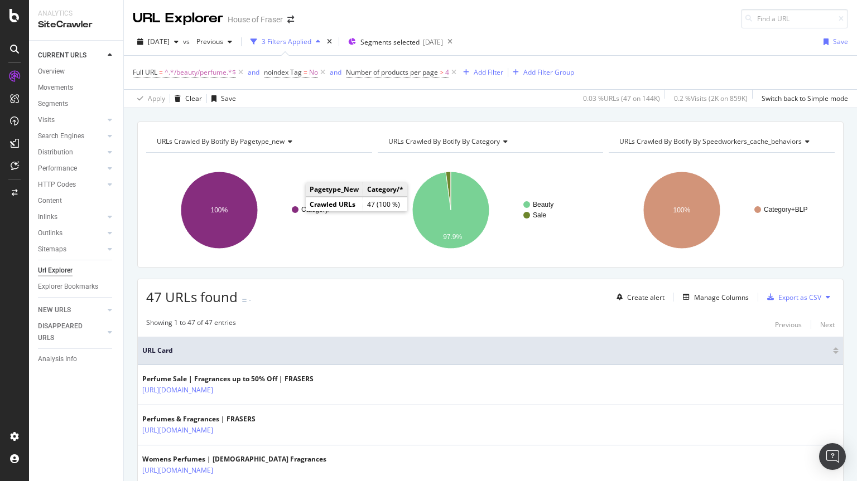  I want to click on div: Create alert, so click(645, 297).